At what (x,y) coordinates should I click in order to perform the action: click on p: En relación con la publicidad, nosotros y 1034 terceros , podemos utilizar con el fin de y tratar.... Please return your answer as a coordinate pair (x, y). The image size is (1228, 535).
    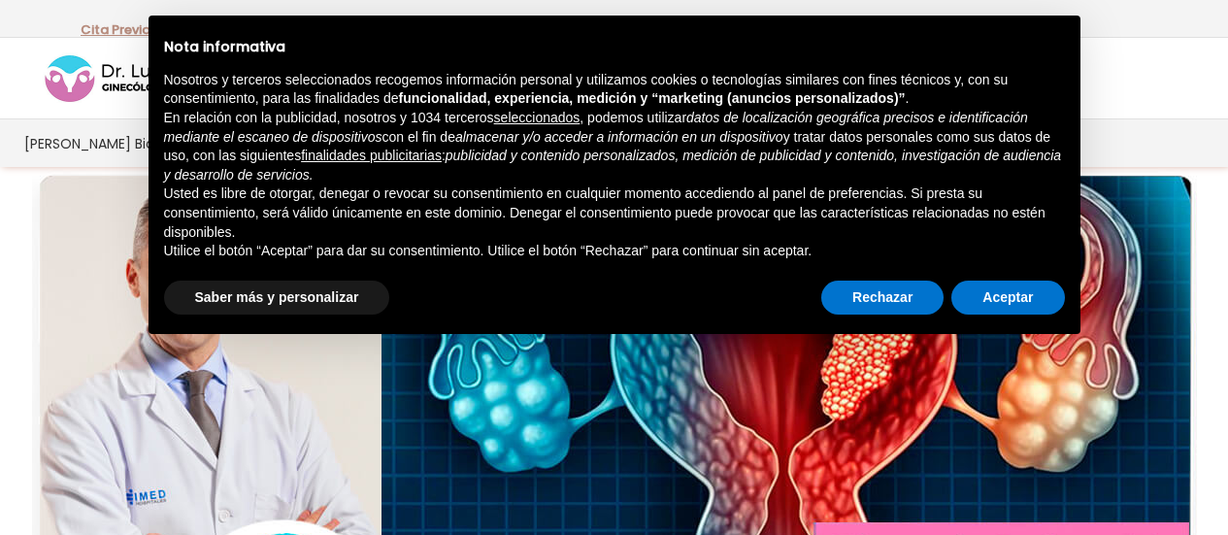
    Looking at the image, I should click on (615, 147).